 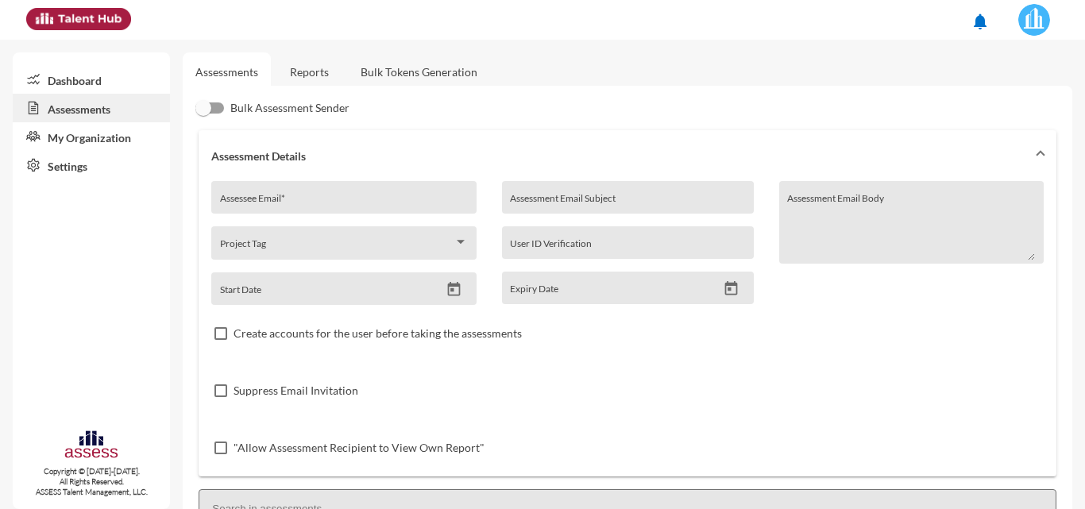 What do you see at coordinates (627, 156) in the screenshot?
I see `mat-expansion-panel-header: Assessment Details` at bounding box center [627, 156].